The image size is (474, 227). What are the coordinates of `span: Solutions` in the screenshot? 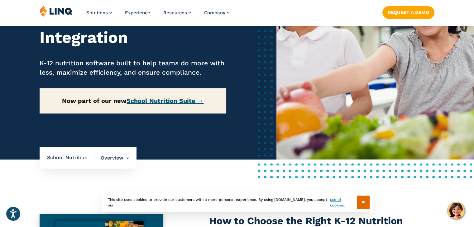 It's located at (97, 13).